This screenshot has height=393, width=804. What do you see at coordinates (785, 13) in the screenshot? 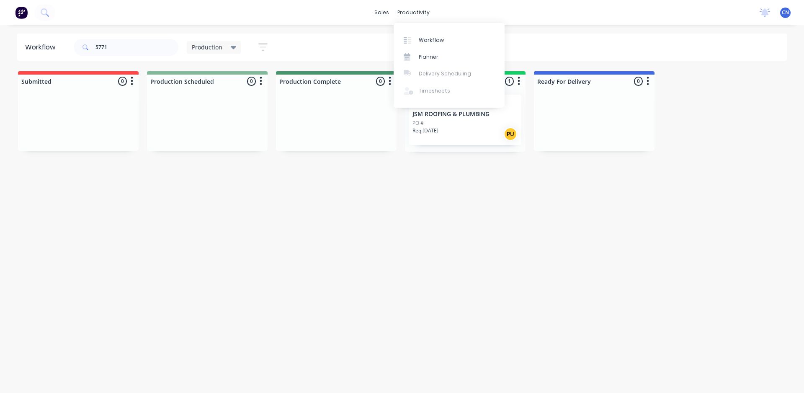
I see `span: CN` at bounding box center [785, 13].